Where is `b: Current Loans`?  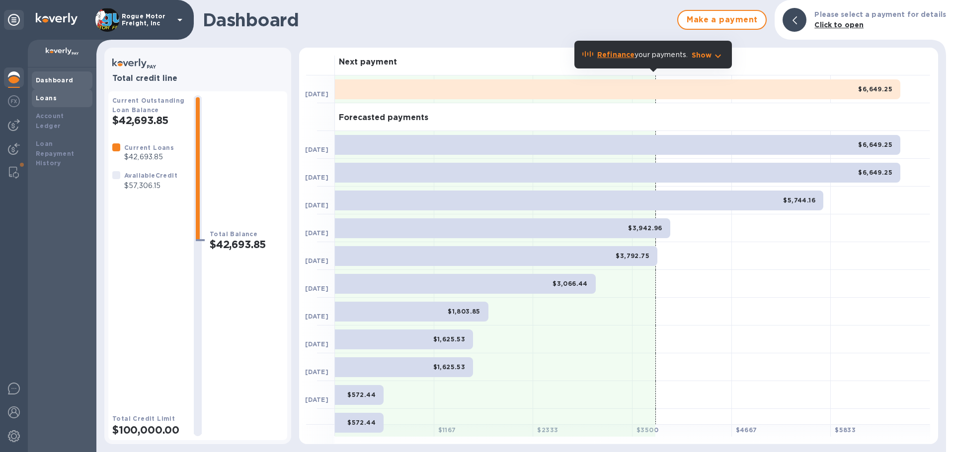
b: Current Loans is located at coordinates (149, 148).